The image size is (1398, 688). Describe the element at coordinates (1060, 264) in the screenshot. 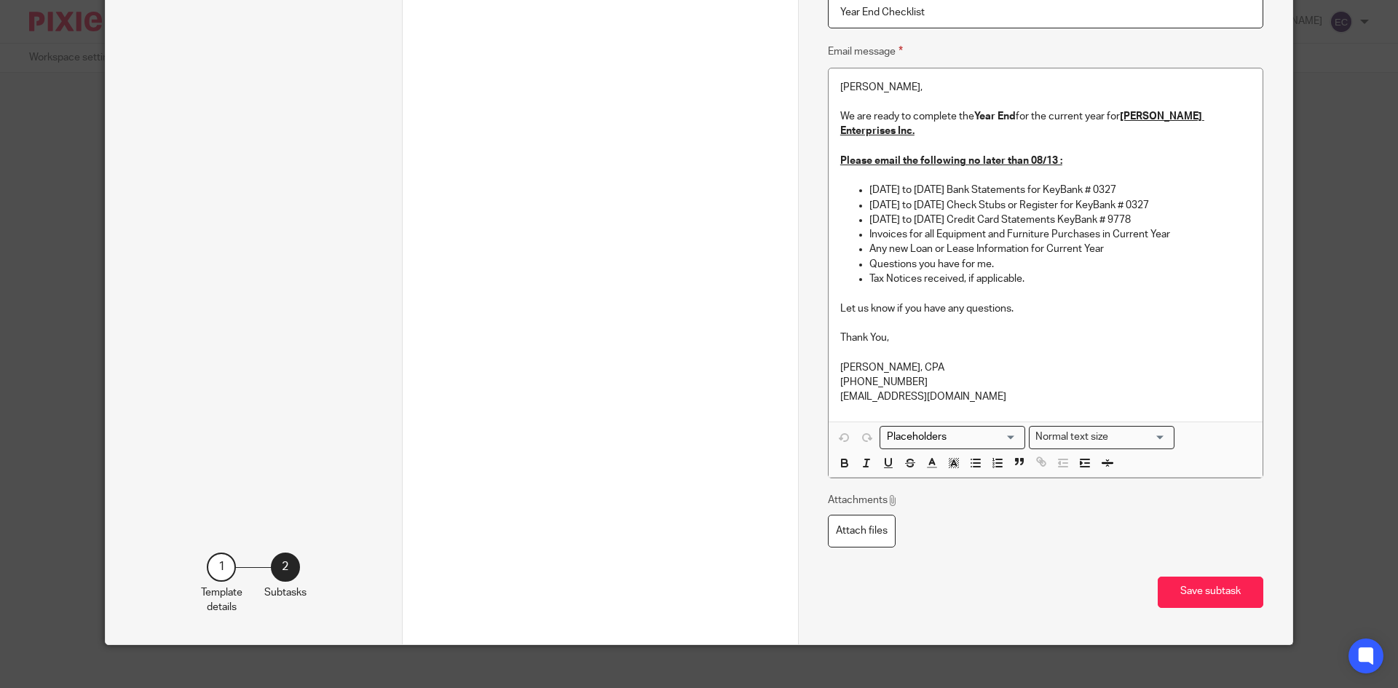

I see `p: Questions you have for me.` at that location.